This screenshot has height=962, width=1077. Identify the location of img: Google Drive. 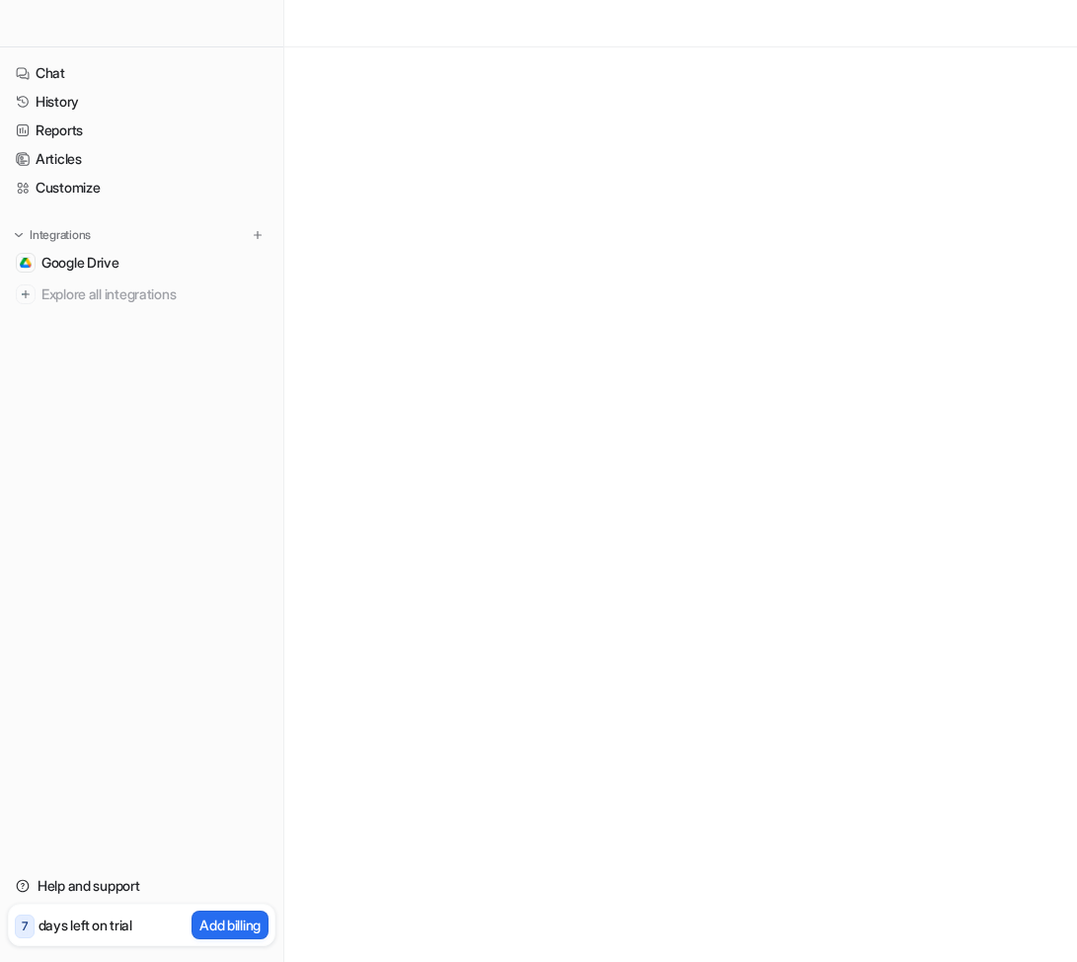
(26, 263).